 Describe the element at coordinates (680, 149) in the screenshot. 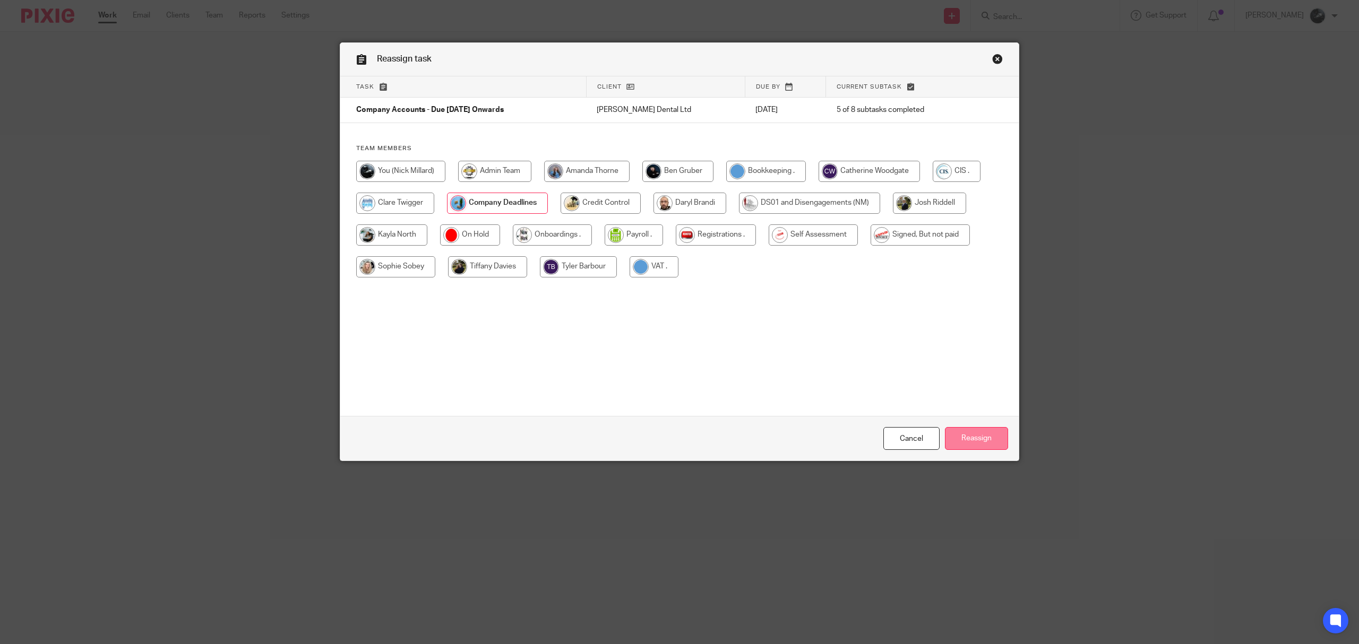

I see `h4: Team members` at that location.